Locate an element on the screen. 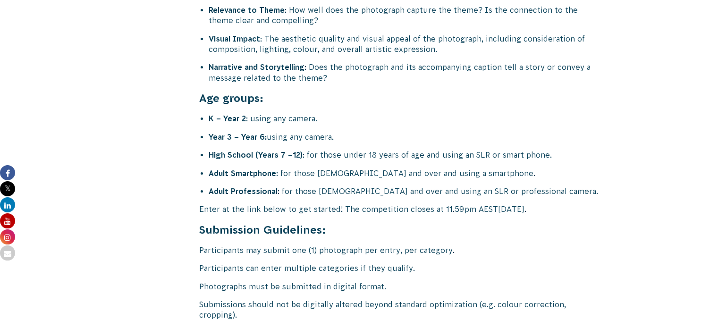 The height and width of the screenshot is (328, 718). strong: Visual Impact is located at coordinates (234, 39).